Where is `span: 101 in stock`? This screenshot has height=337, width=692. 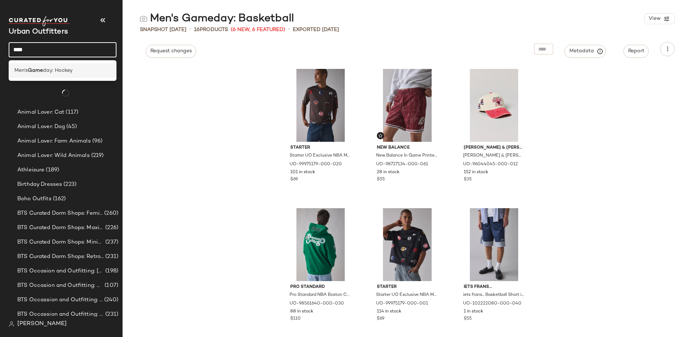
span: 101 in stock is located at coordinates (303, 172).